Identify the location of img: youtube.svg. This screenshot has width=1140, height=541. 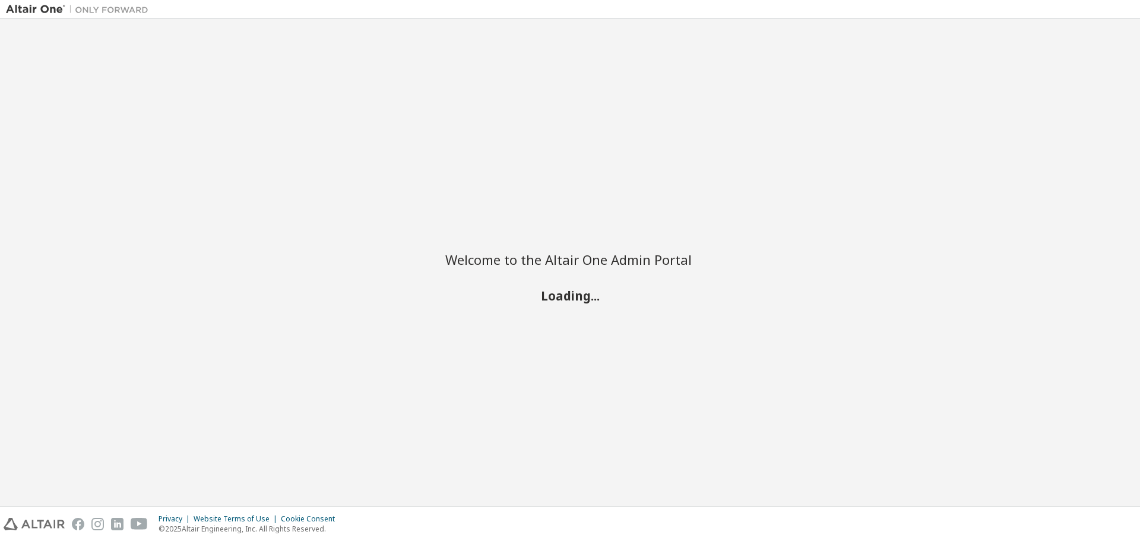
(139, 524).